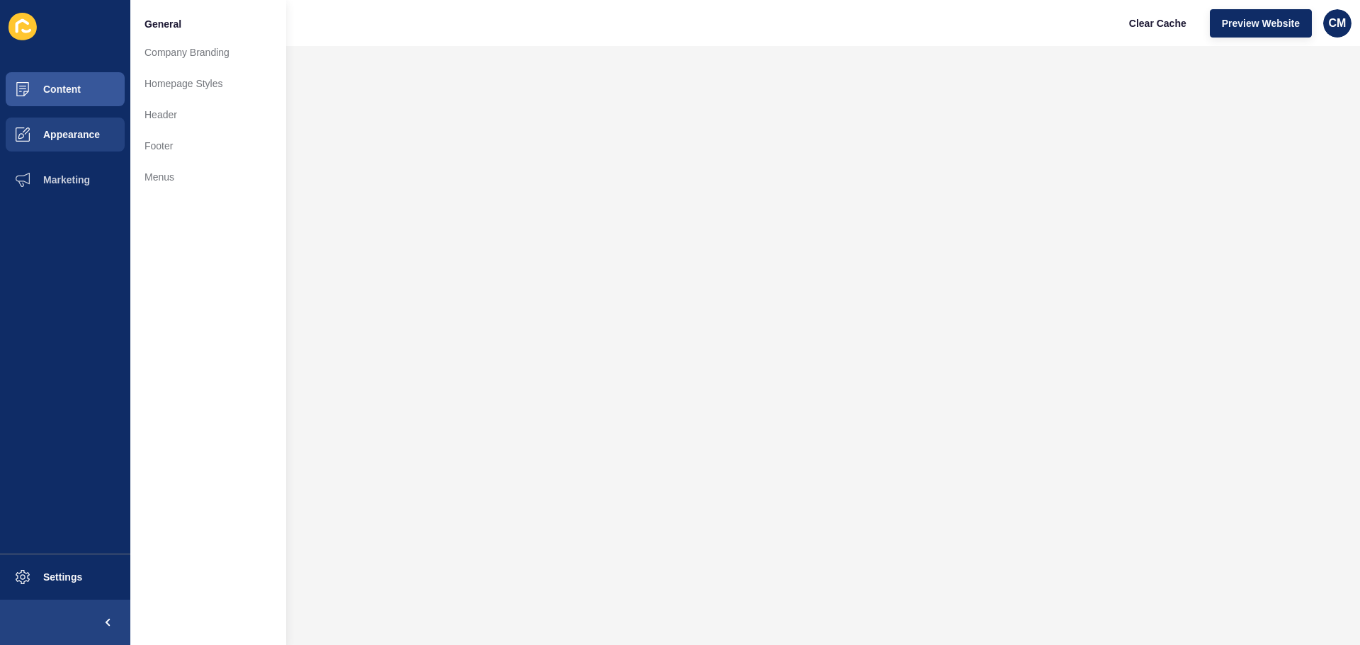 The width and height of the screenshot is (1360, 645). Describe the element at coordinates (208, 84) in the screenshot. I see `a: Homepage Styles` at that location.